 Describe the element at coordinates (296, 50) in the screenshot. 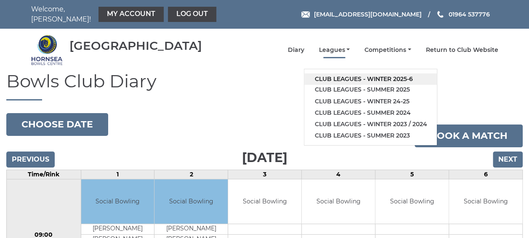

I see `a: Diary` at that location.